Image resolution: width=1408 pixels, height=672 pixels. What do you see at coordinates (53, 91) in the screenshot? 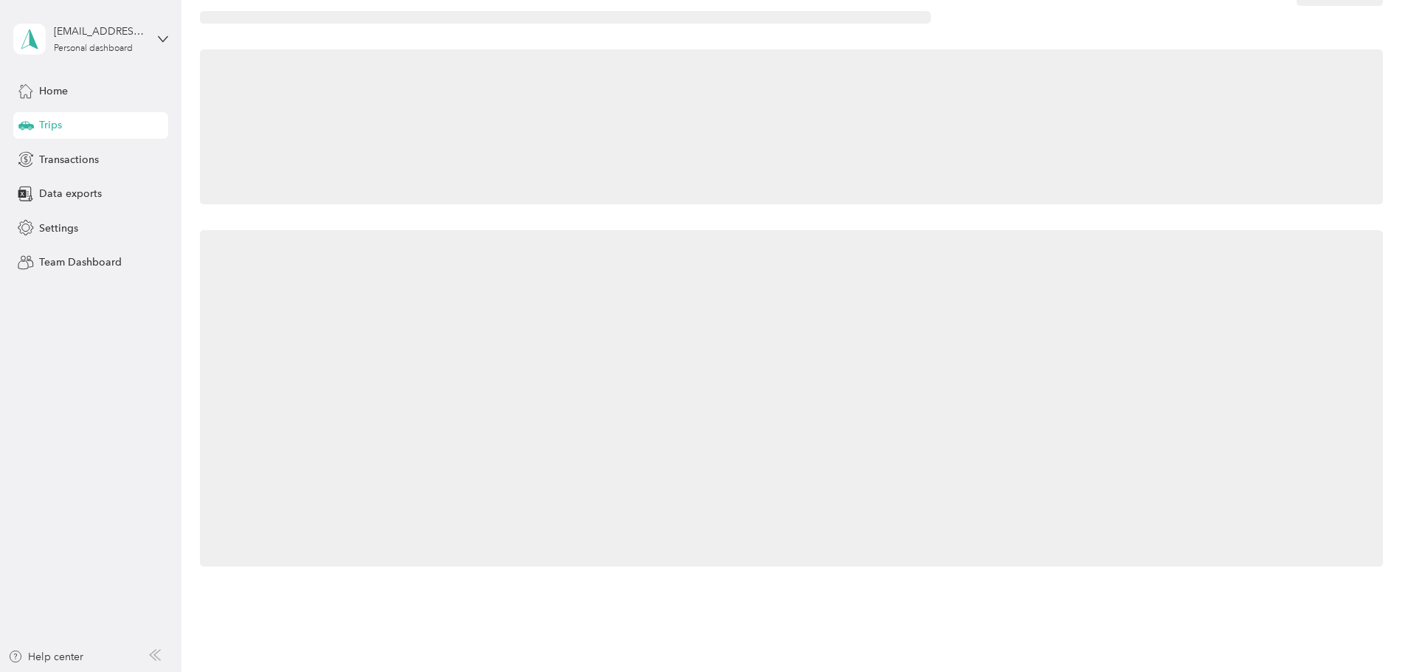
I see `span: Home` at bounding box center [53, 91].